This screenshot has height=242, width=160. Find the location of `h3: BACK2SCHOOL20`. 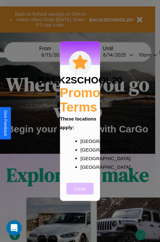

h3: BACK2SCHOOL20 is located at coordinates (80, 80).